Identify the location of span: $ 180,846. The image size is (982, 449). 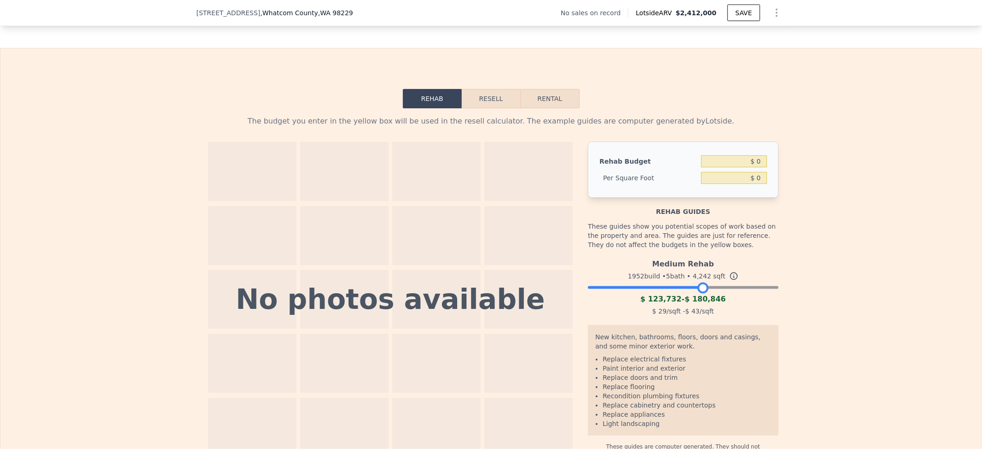
(706, 298).